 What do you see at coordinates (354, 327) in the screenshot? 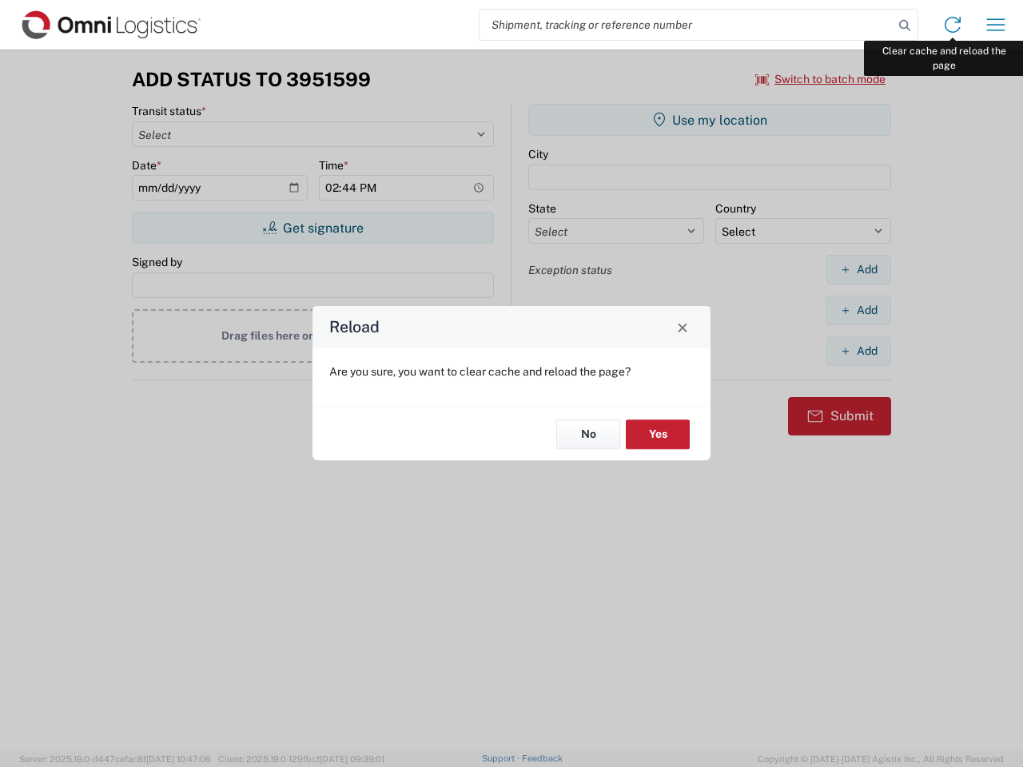
I see `h4: Reload` at bounding box center [354, 327].